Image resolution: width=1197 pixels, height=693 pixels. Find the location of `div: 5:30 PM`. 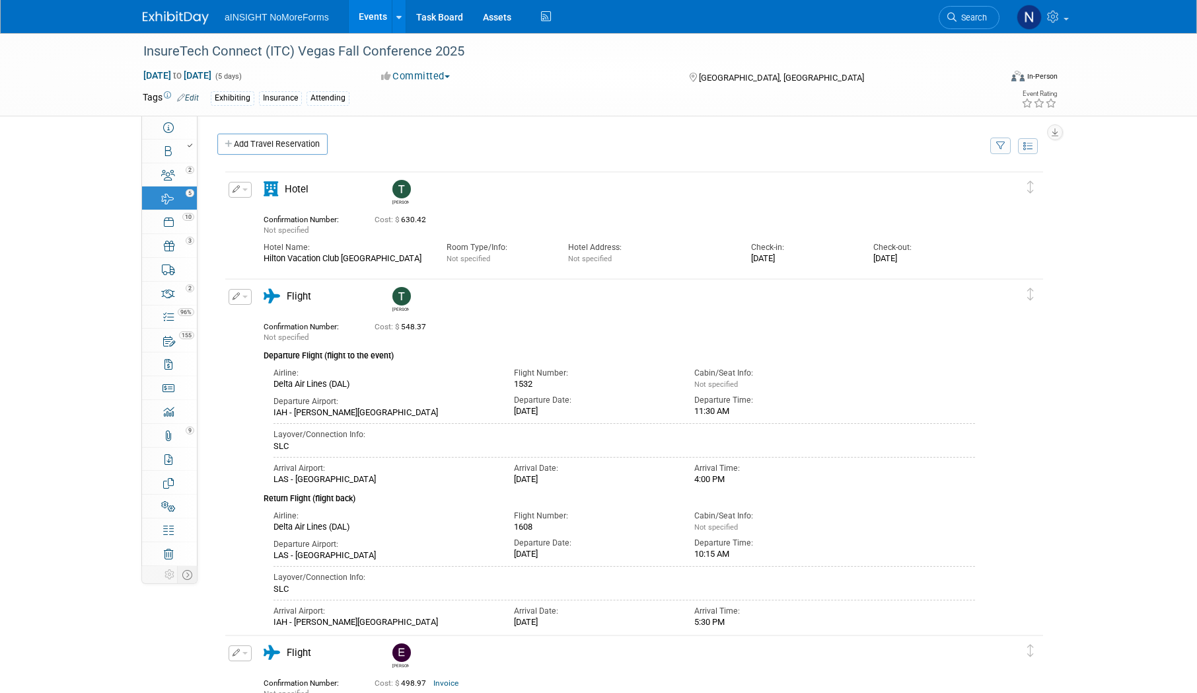

div: 5:30 PM is located at coordinates (775, 622).